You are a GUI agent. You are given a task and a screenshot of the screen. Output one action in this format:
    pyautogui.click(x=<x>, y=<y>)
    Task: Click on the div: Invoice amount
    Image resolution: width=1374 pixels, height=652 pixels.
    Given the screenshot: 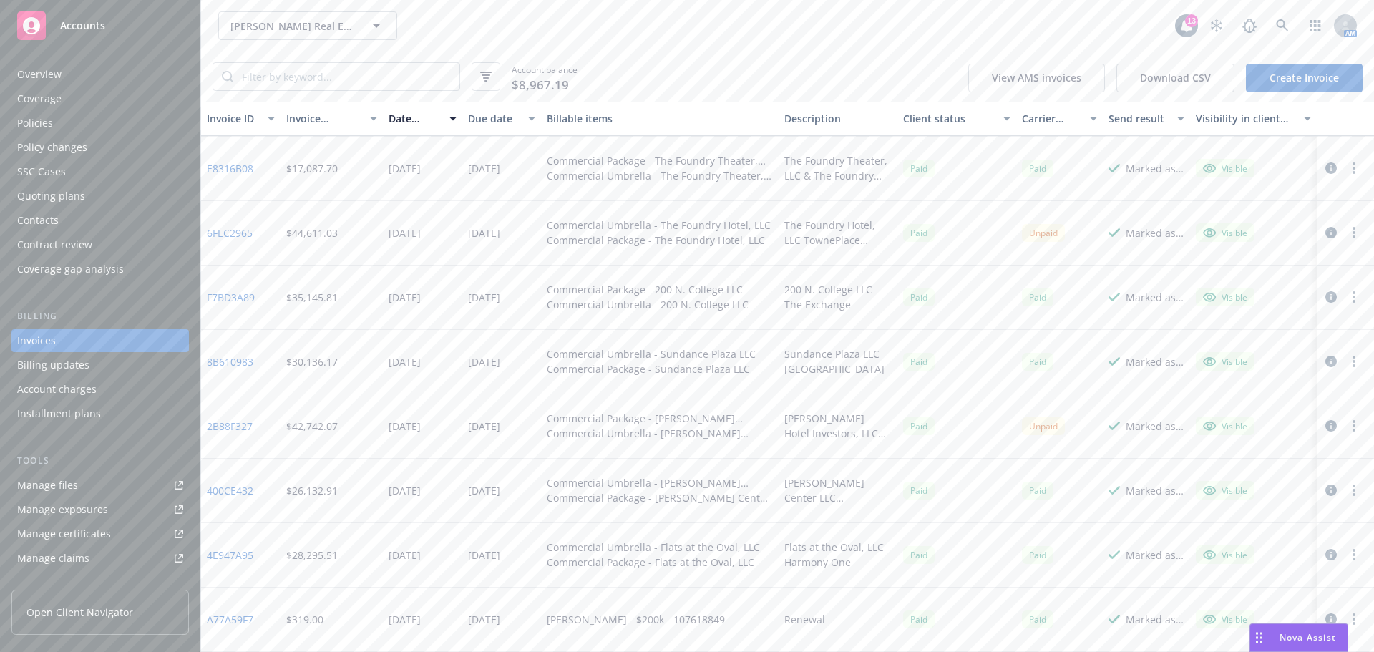 What is the action you would take?
    pyautogui.click(x=324, y=118)
    